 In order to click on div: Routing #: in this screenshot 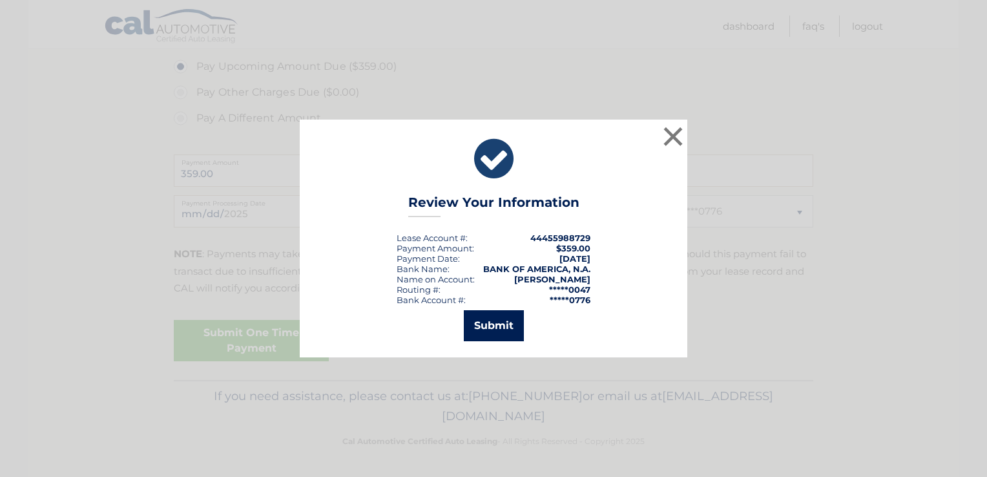, I will do `click(419, 290)`.